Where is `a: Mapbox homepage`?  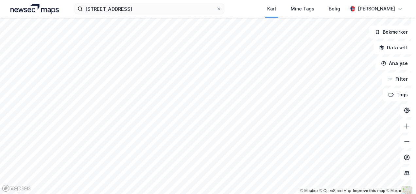 a: Mapbox homepage is located at coordinates (16, 188).